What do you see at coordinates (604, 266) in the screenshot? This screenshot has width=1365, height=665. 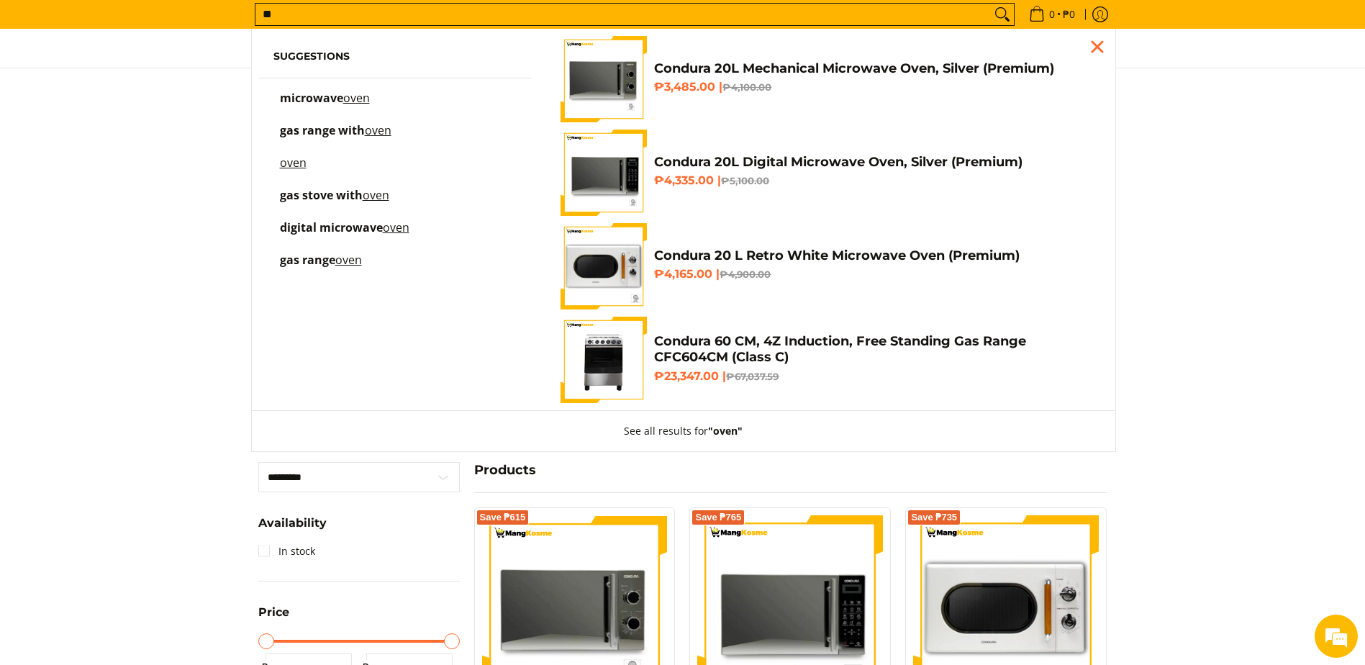 I see `img: condura-vintage-style-20-liter-micowave-oven-with-icc-sticker-class-a-full-front-view-mang-kosme` at bounding box center [604, 266].